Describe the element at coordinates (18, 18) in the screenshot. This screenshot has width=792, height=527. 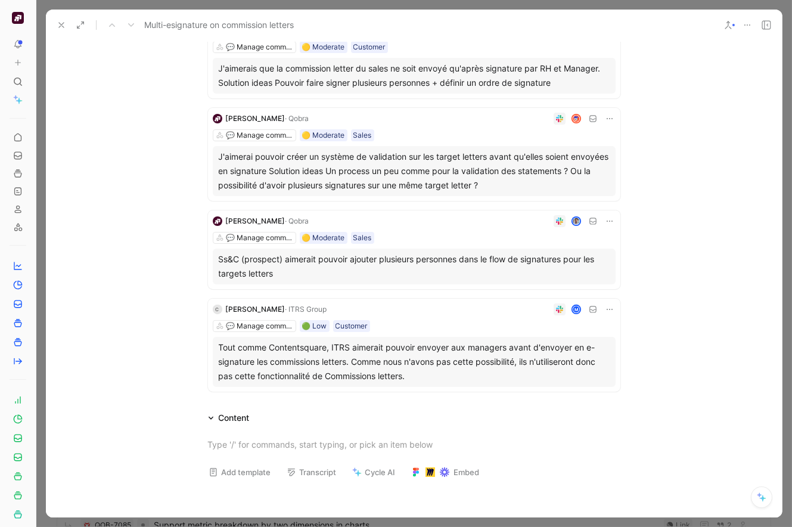
I see `img: Qobra` at that location.